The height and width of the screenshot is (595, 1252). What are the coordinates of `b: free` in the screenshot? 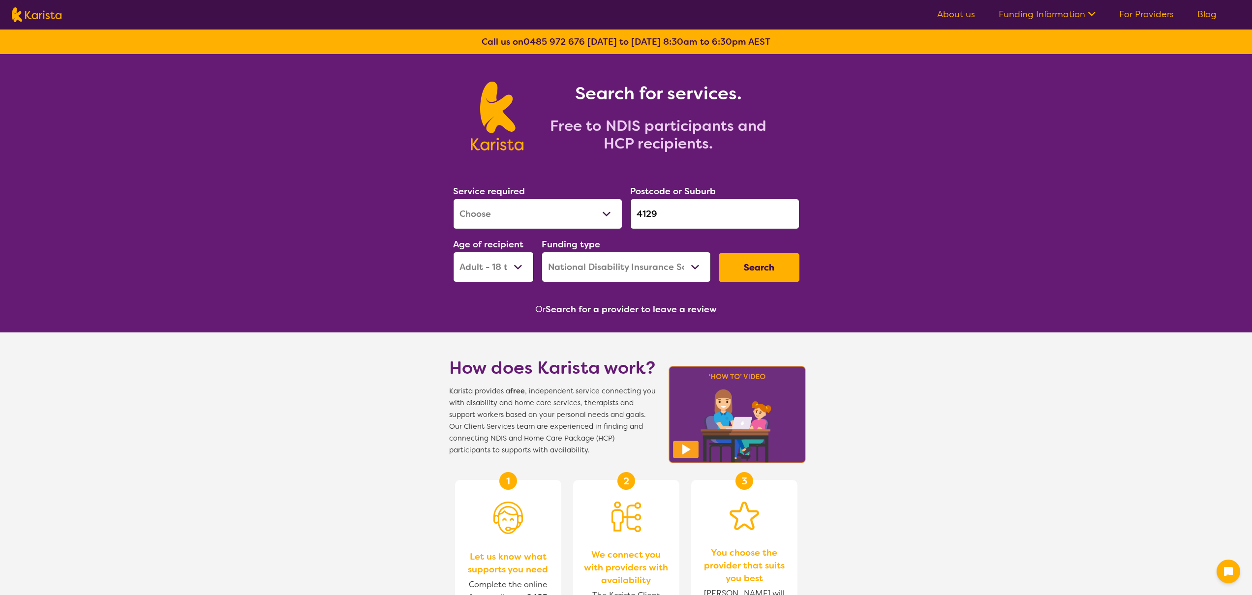 It's located at (517, 391).